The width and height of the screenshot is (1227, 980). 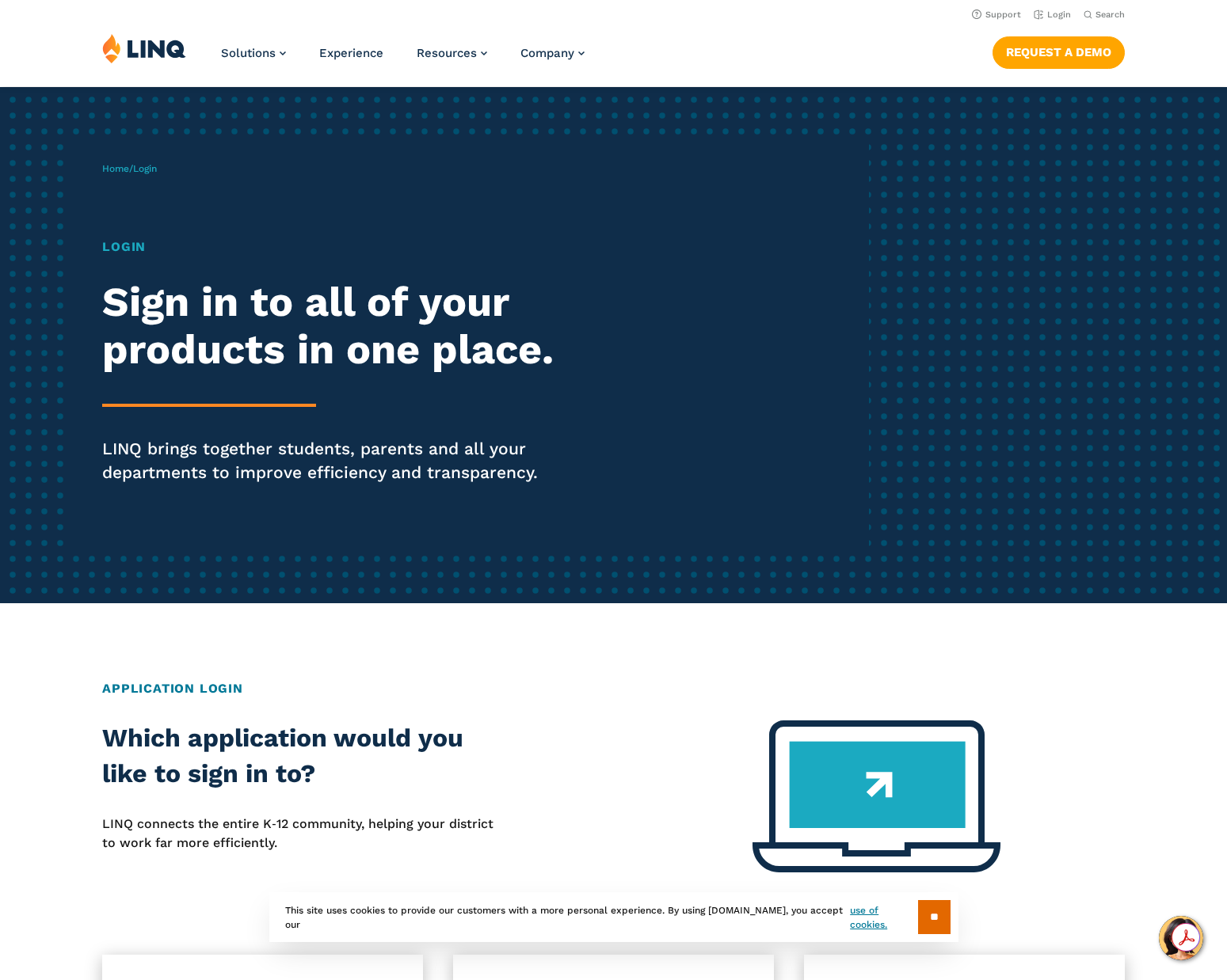 I want to click on a: Experience, so click(x=351, y=53).